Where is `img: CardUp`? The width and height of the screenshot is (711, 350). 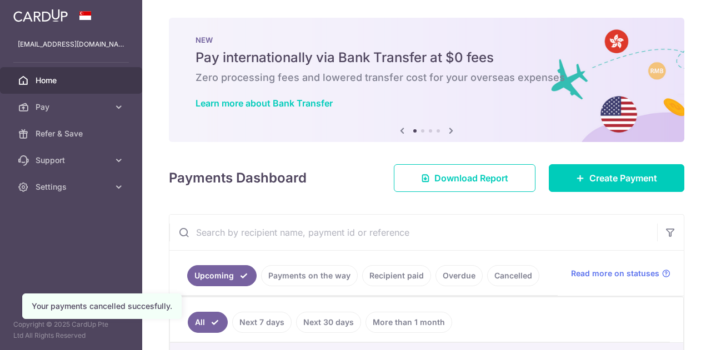
img: CardUp is located at coordinates (41, 16).